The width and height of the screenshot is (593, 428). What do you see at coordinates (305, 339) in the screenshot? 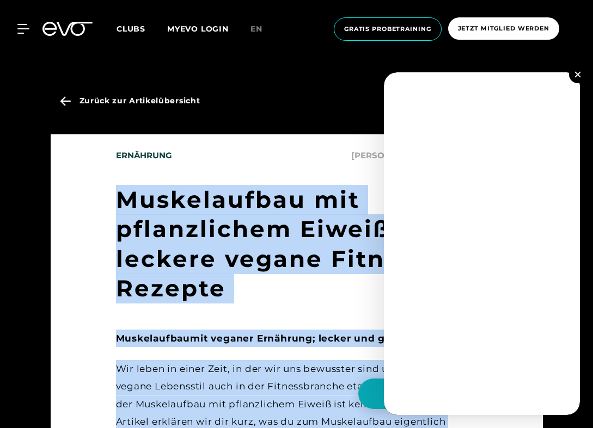
I see `strong: mit veganer Ernährung; lecker und gesund!` at bounding box center [305, 339].